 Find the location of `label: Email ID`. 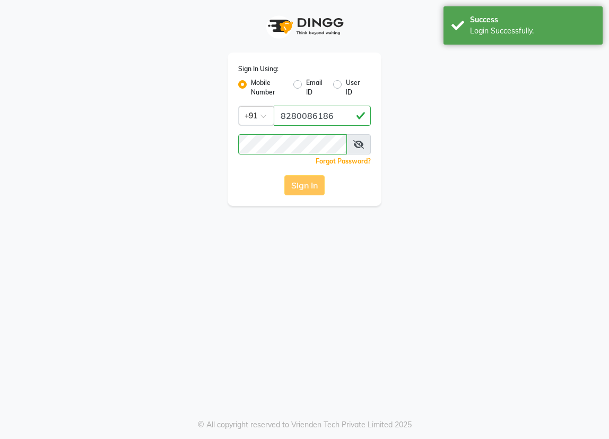

label: Email ID is located at coordinates (315, 88).